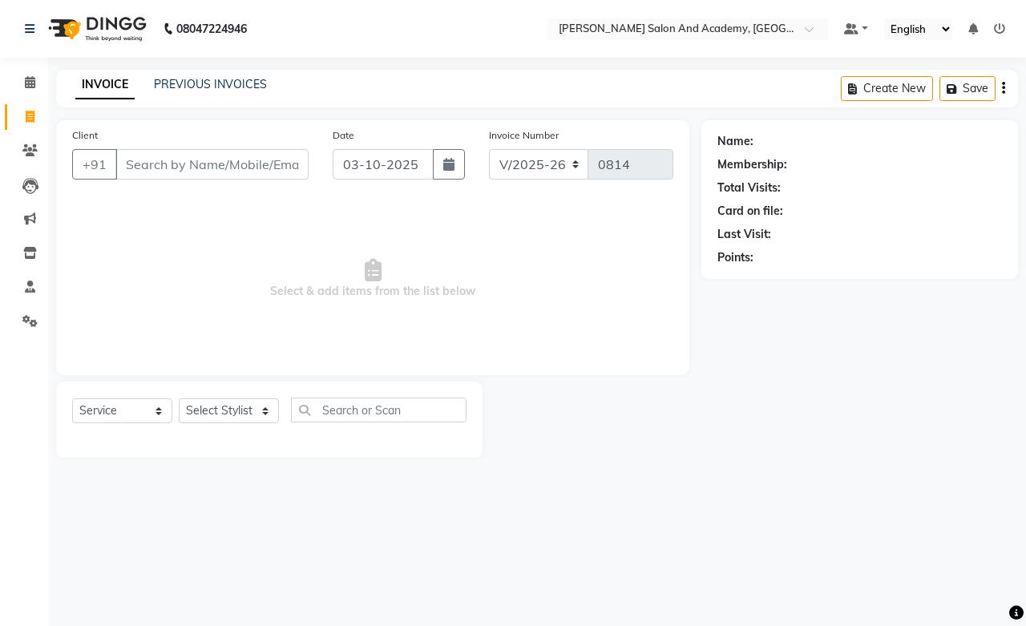  Describe the element at coordinates (967, 88) in the screenshot. I see `button: Save` at that location.